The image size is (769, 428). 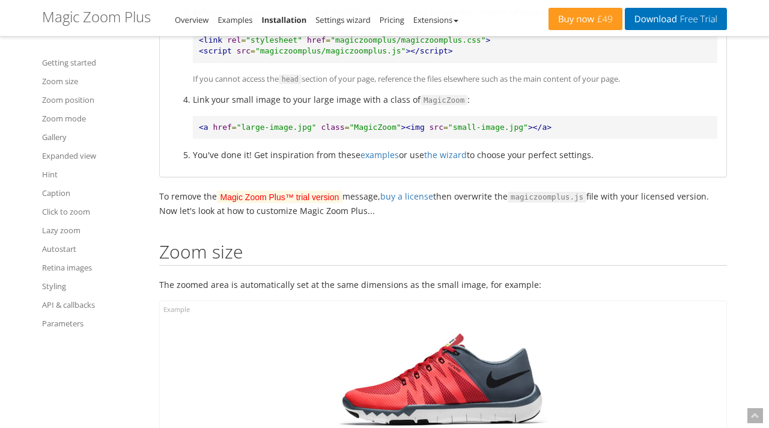 What do you see at coordinates (274, 40) in the screenshot?
I see `span: "stylesheet"` at bounding box center [274, 40].